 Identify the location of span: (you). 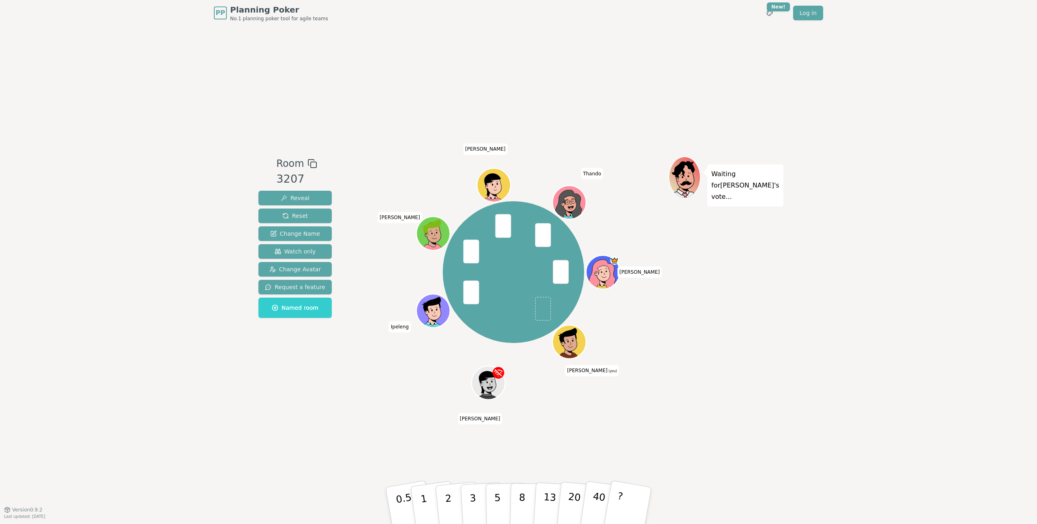
(612, 371).